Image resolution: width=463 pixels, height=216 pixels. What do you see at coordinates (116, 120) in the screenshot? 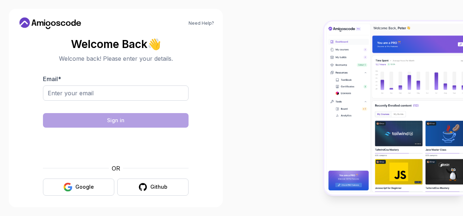
I see `div: Sign in` at bounding box center [116, 120].